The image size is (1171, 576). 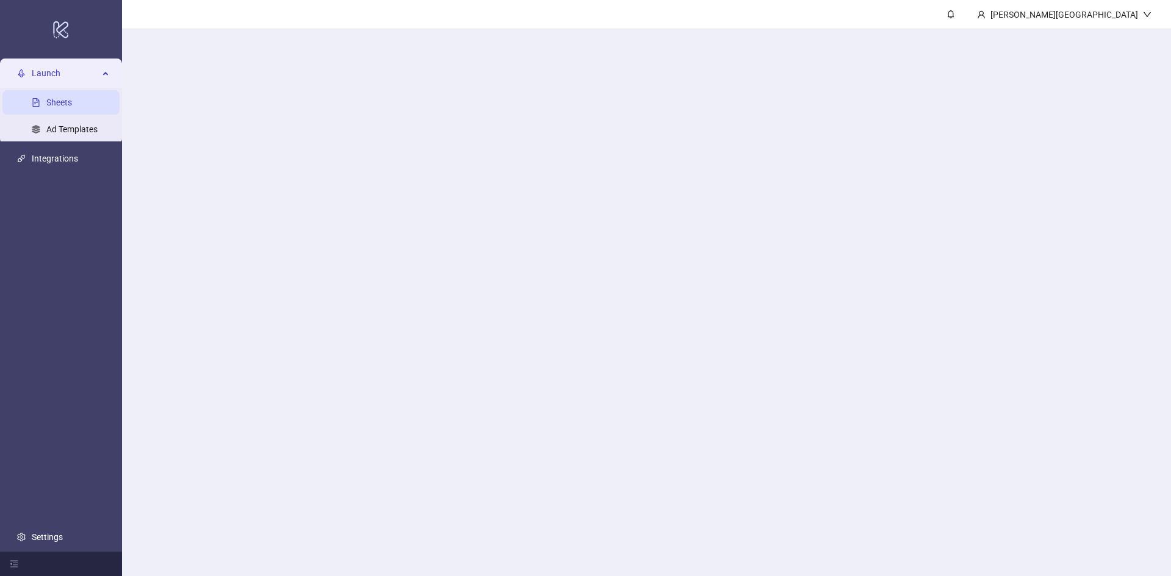 What do you see at coordinates (65, 73) in the screenshot?
I see `span: Launch` at bounding box center [65, 73].